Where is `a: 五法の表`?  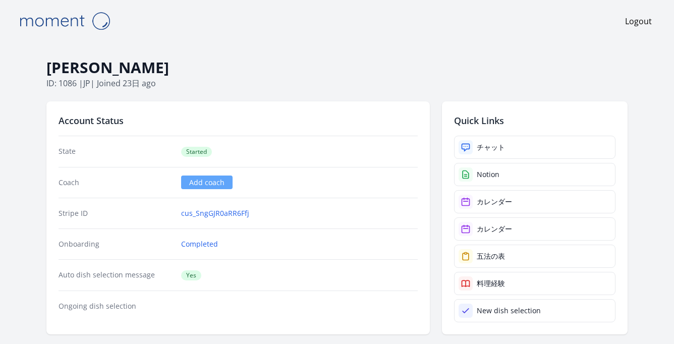
a: 五法の表 is located at coordinates (534, 256).